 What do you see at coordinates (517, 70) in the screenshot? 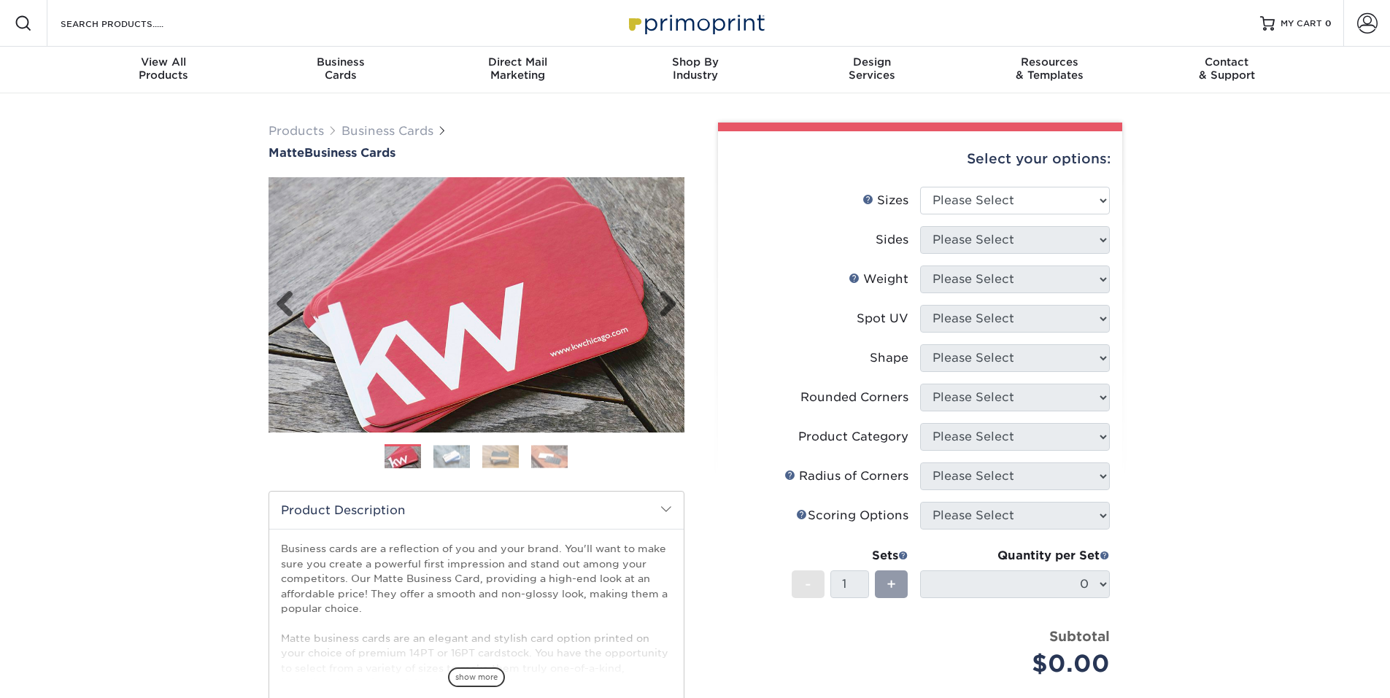
I see `a: Direct MailMarketing` at bounding box center [517, 70].